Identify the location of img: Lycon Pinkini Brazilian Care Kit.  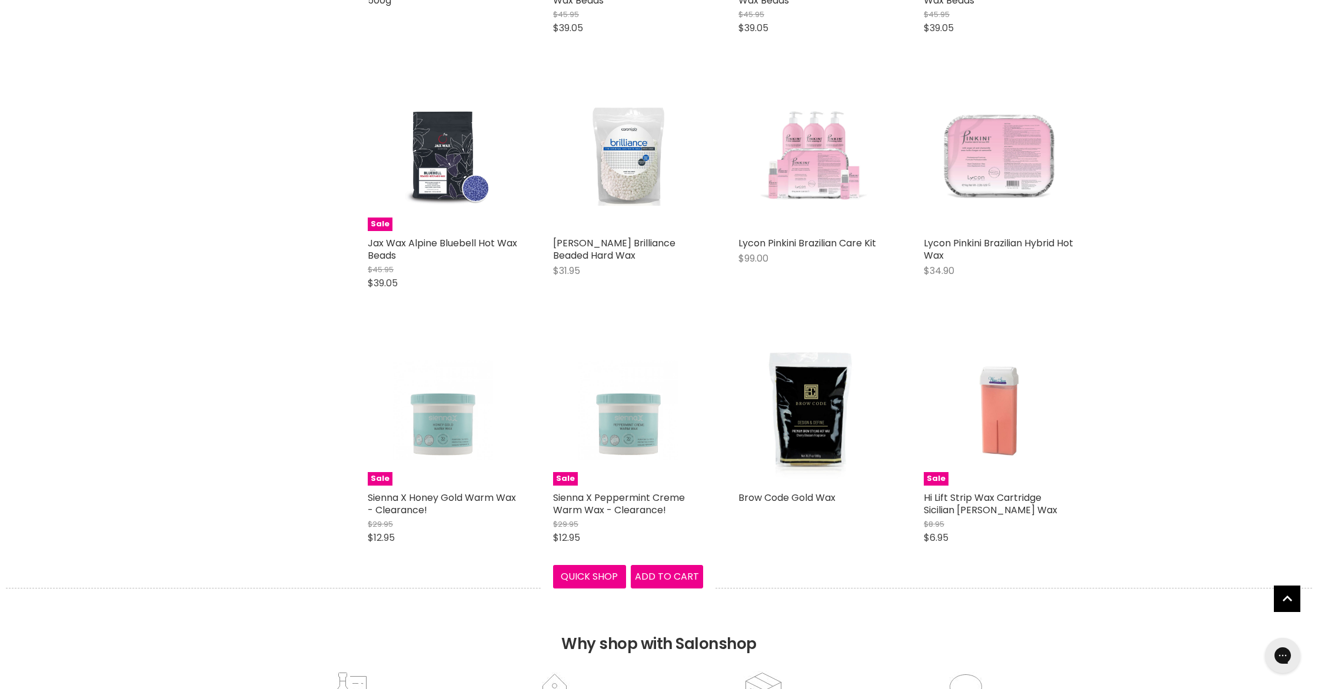
(813, 156).